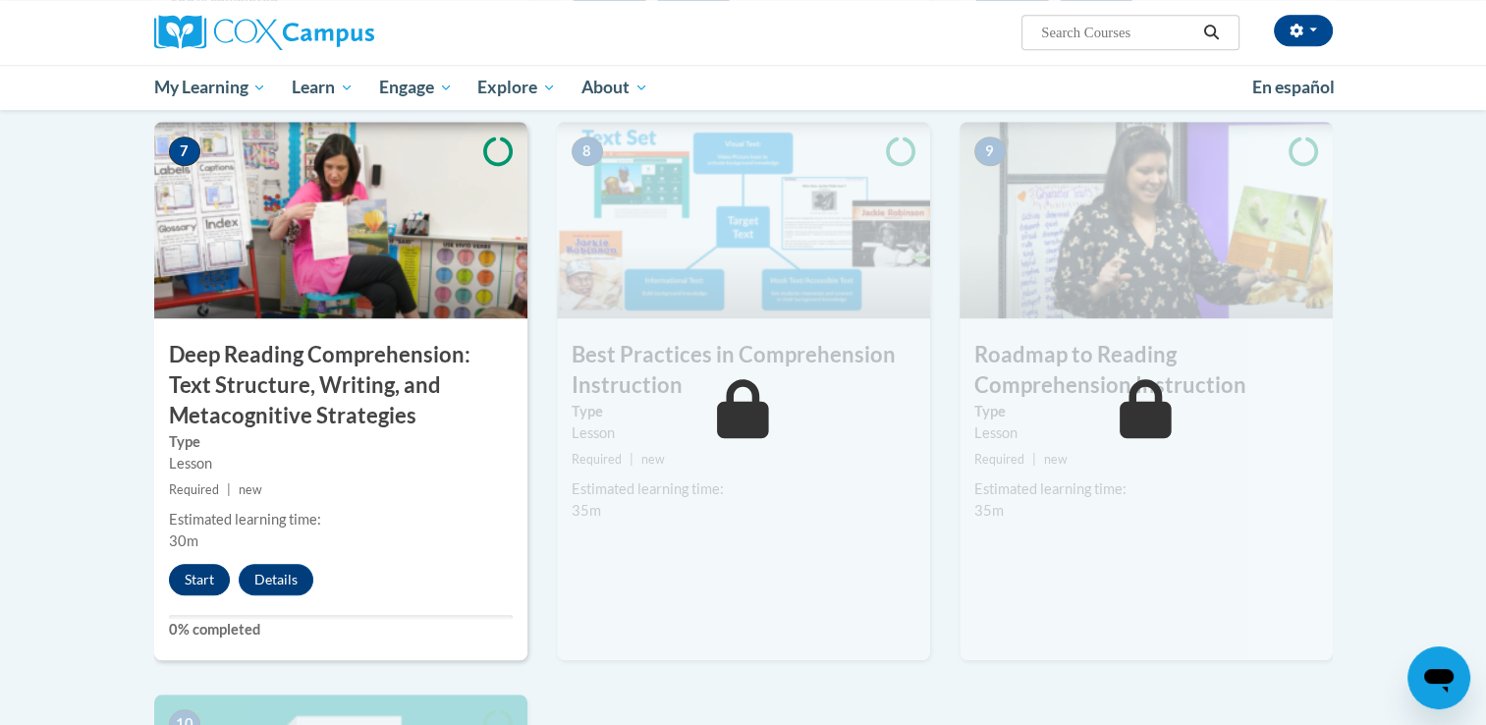  What do you see at coordinates (185, 151) in the screenshot?
I see `span: 7` at bounding box center [185, 151].